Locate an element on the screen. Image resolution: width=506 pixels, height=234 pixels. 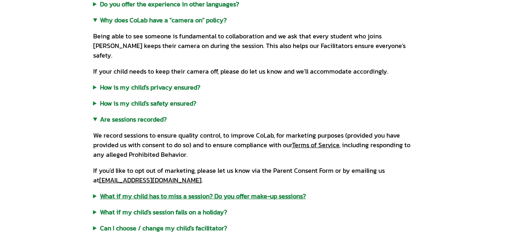
a: Terms of Service is located at coordinates (316, 145).